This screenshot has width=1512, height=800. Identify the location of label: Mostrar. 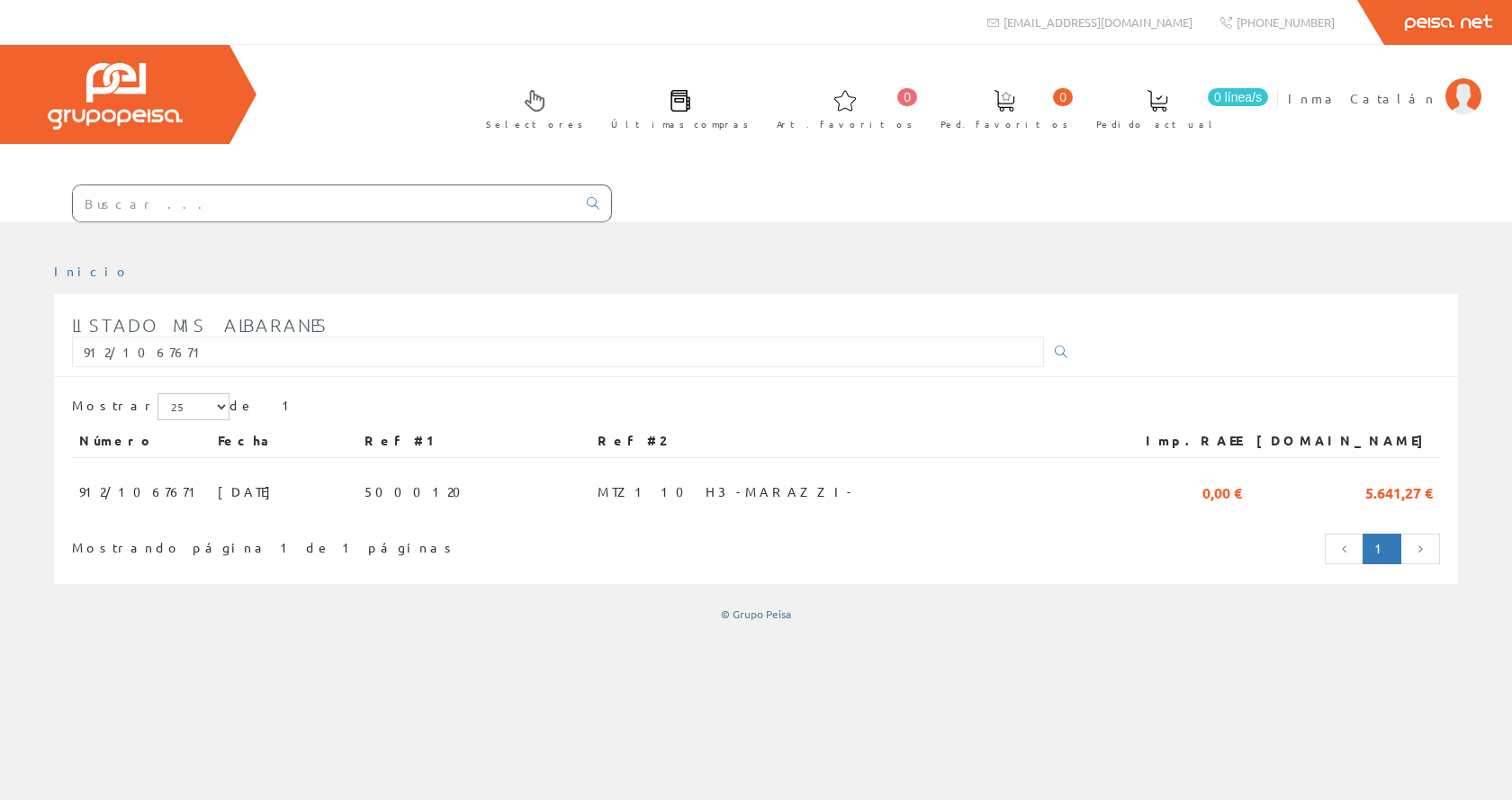
(150, 407).